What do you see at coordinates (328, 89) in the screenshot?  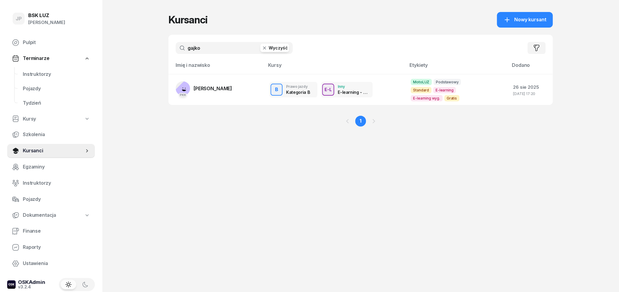 I see `div: E-L` at bounding box center [328, 89].